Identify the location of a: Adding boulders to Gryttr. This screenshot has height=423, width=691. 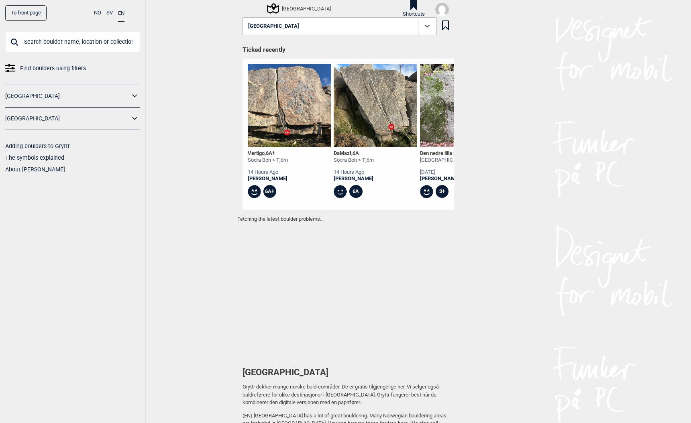
(37, 146).